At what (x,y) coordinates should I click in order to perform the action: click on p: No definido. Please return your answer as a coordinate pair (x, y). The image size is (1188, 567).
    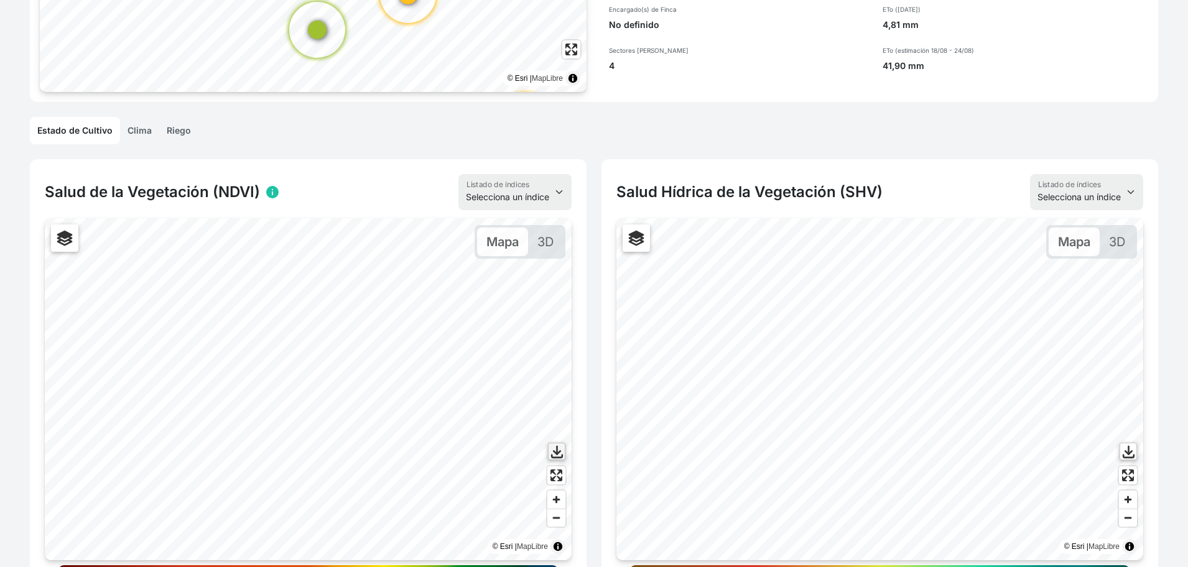
    Looking at the image, I should click on (738, 25).